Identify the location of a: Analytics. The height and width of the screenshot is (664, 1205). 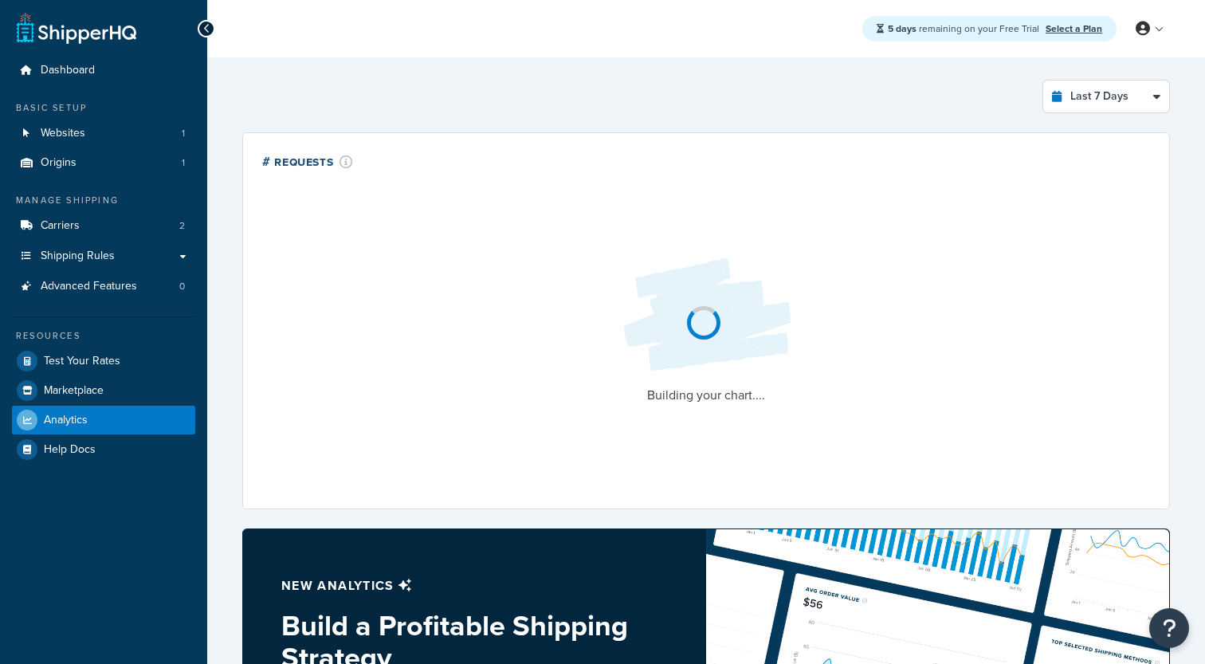
(104, 420).